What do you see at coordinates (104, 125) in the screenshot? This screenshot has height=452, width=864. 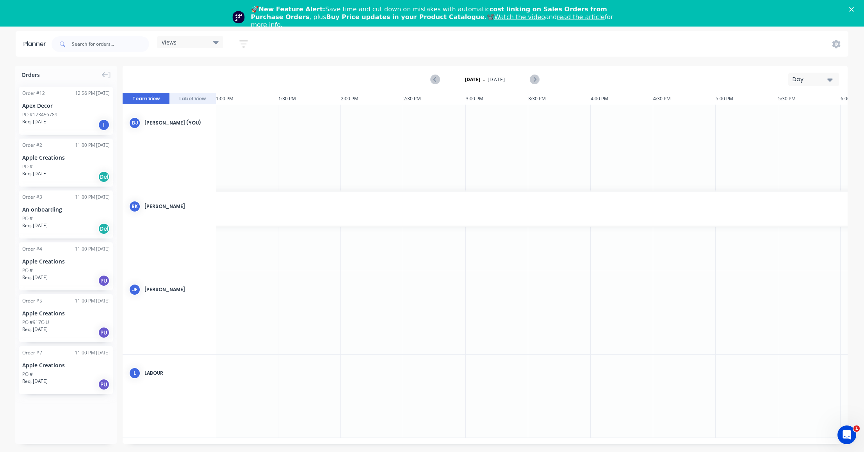 I see `div: I` at bounding box center [104, 125].